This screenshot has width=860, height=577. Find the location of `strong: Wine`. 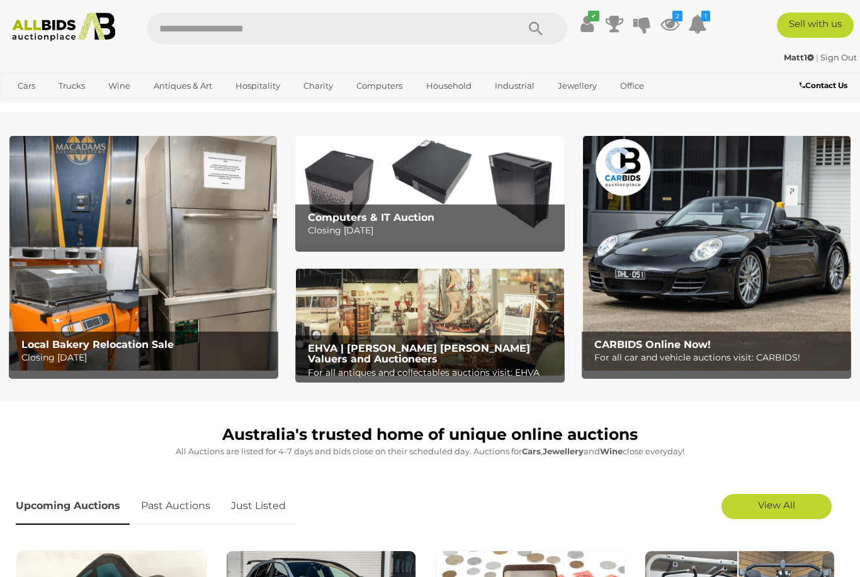

strong: Wine is located at coordinates (611, 451).